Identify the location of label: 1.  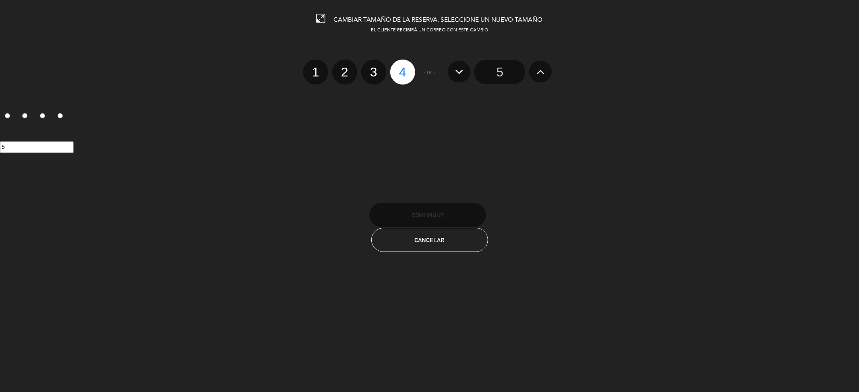
(316, 72).